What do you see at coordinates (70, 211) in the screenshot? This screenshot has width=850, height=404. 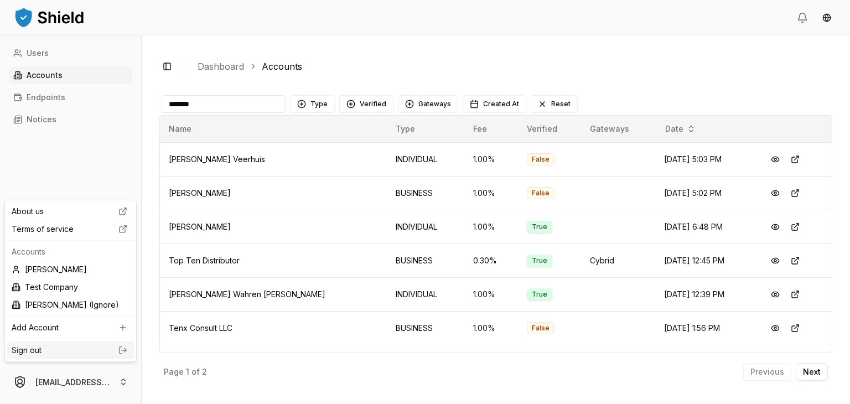 I see `a: About us` at bounding box center [70, 211].